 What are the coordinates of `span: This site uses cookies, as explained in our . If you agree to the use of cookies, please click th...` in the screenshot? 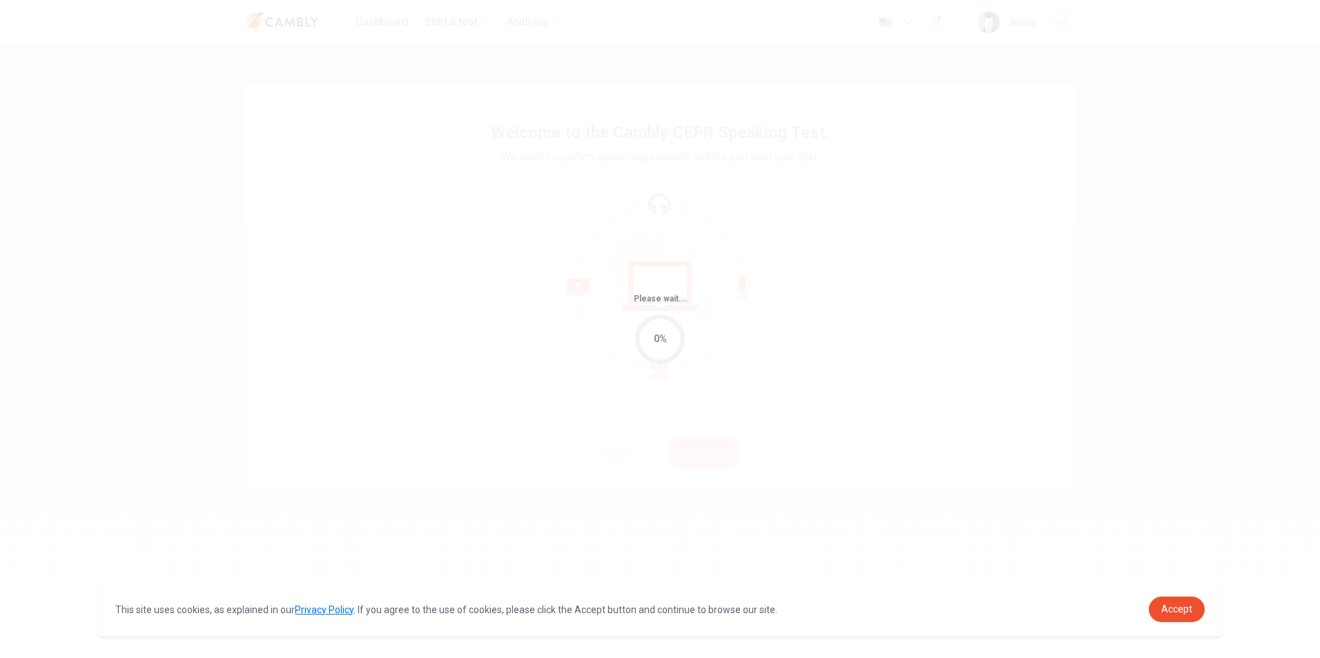 It's located at (446, 610).